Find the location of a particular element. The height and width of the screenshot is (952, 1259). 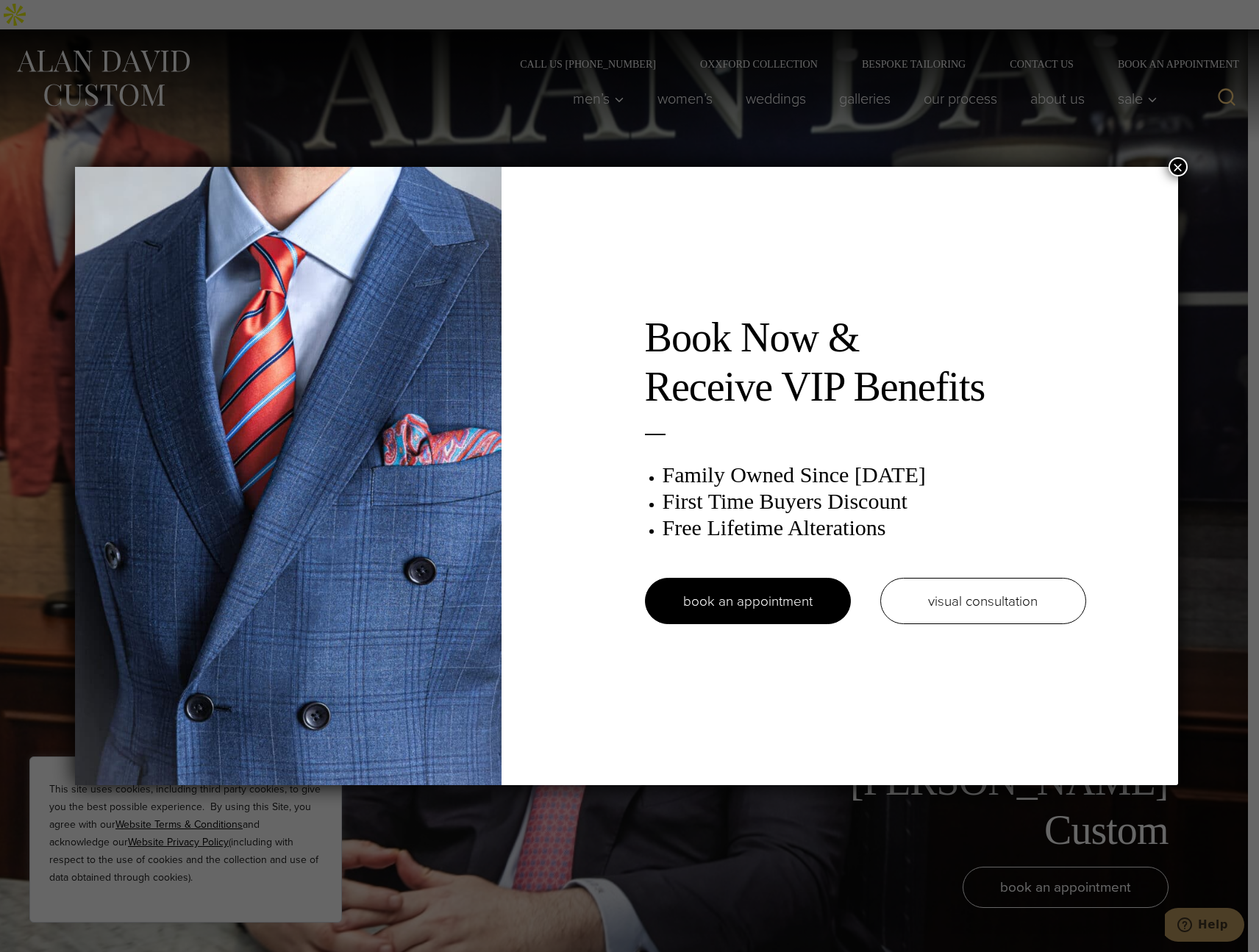

h3: Free Lifetime Alterations is located at coordinates (875, 528).